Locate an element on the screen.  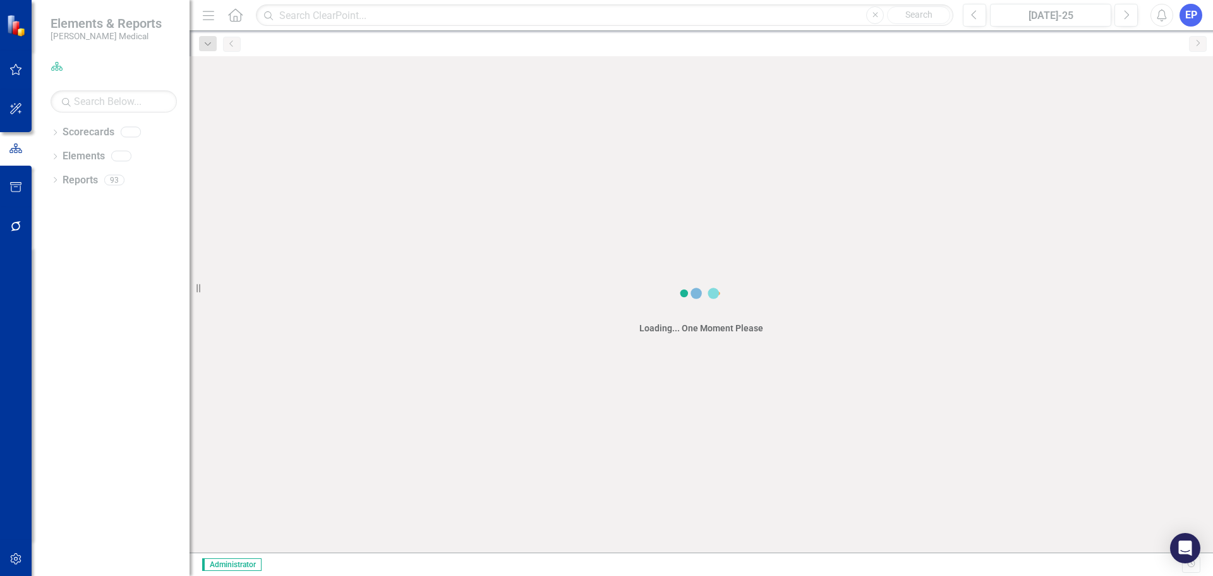
a: Elements is located at coordinates (83, 156).